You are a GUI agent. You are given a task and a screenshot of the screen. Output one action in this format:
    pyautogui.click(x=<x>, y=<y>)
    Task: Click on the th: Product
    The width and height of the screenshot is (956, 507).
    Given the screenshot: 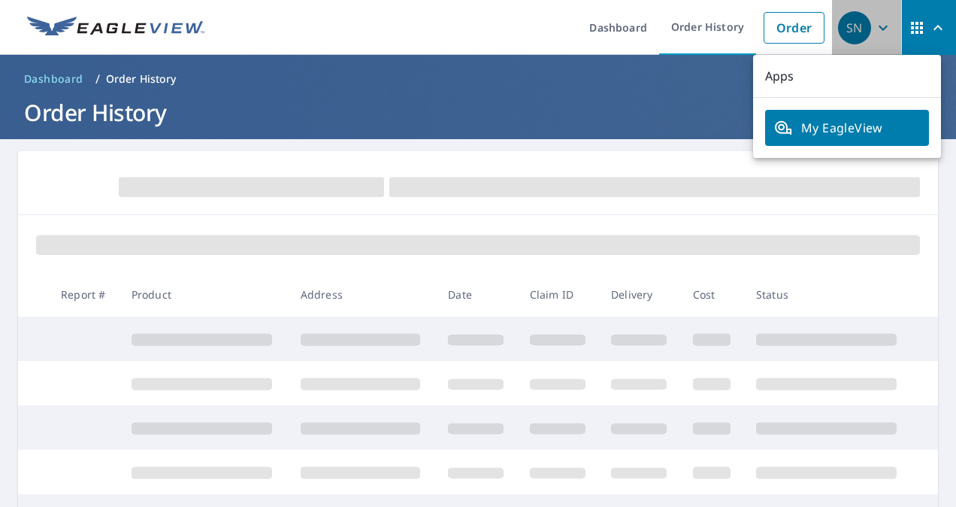 What is the action you would take?
    pyautogui.click(x=204, y=294)
    